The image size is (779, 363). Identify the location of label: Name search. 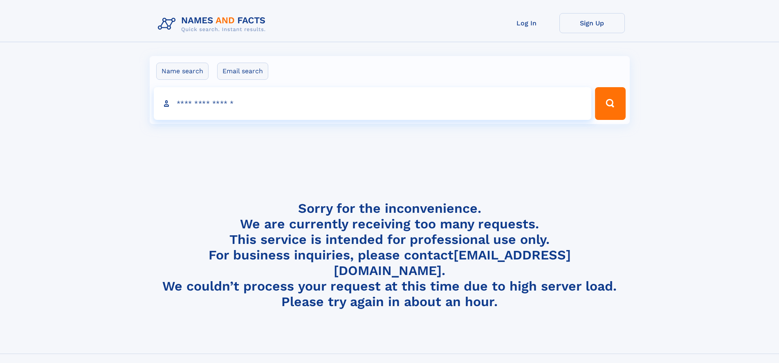
(182, 71).